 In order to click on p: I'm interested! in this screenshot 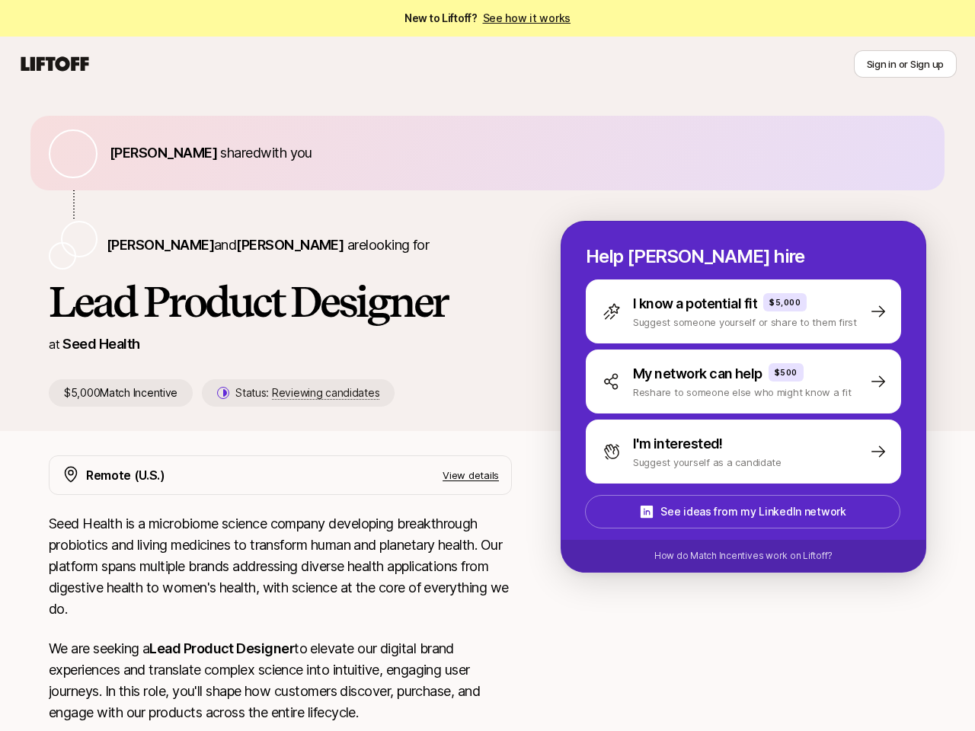, I will do `click(678, 444)`.